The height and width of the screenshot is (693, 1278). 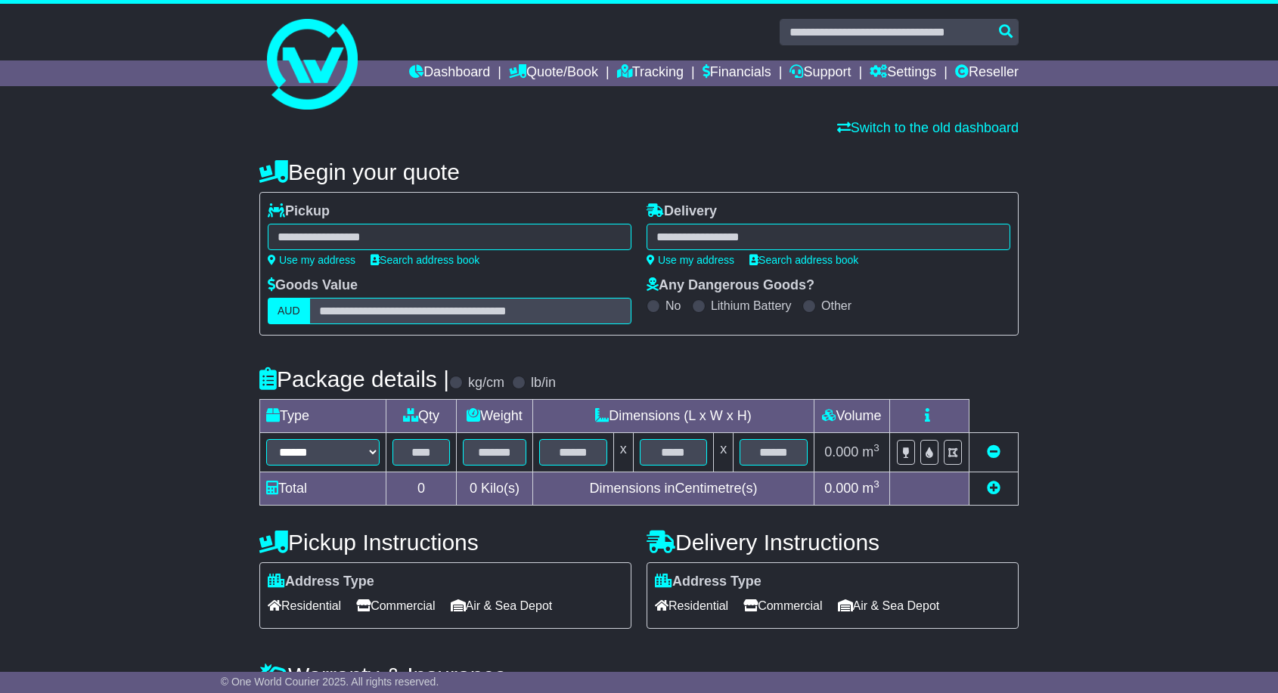 What do you see at coordinates (354, 379) in the screenshot?
I see `h4: Package details |` at bounding box center [354, 379].